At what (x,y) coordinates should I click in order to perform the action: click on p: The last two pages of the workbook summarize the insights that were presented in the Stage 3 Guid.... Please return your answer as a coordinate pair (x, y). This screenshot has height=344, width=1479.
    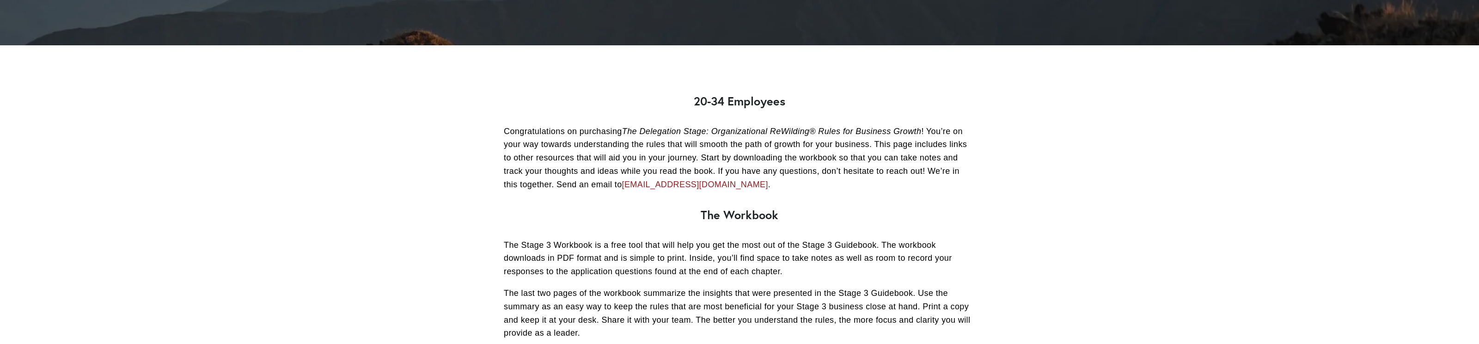
    Looking at the image, I should click on (739, 313).